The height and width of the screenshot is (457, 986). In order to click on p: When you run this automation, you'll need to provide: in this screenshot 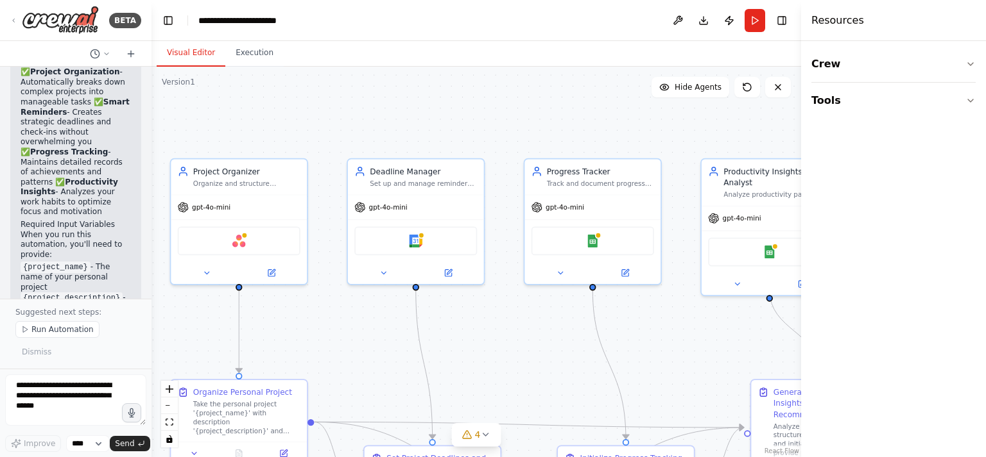, I will do `click(76, 245)`.